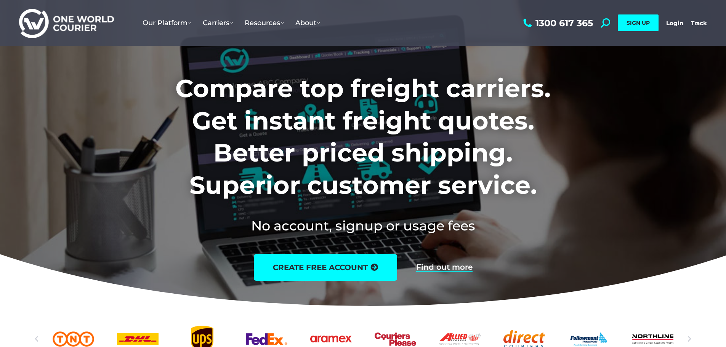  I want to click on img: One World Courier, so click(66, 23).